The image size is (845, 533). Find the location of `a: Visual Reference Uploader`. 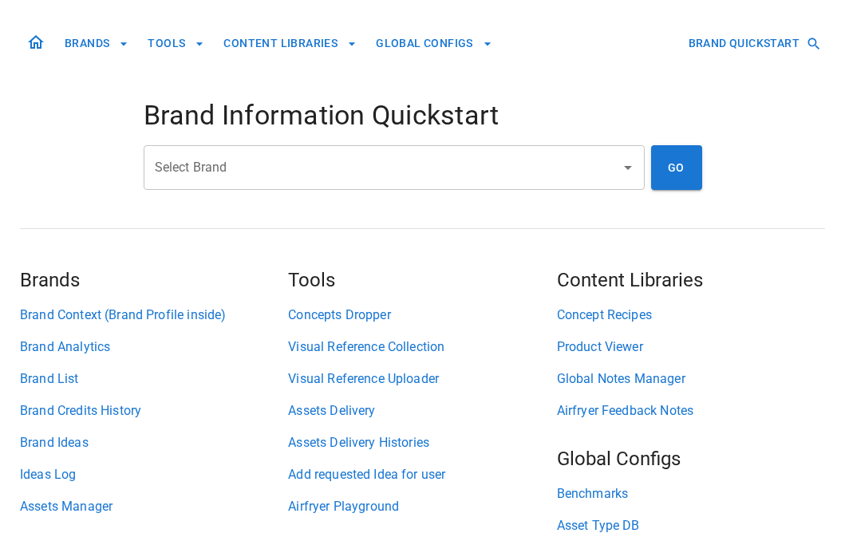

a: Visual Reference Uploader is located at coordinates (422, 379).